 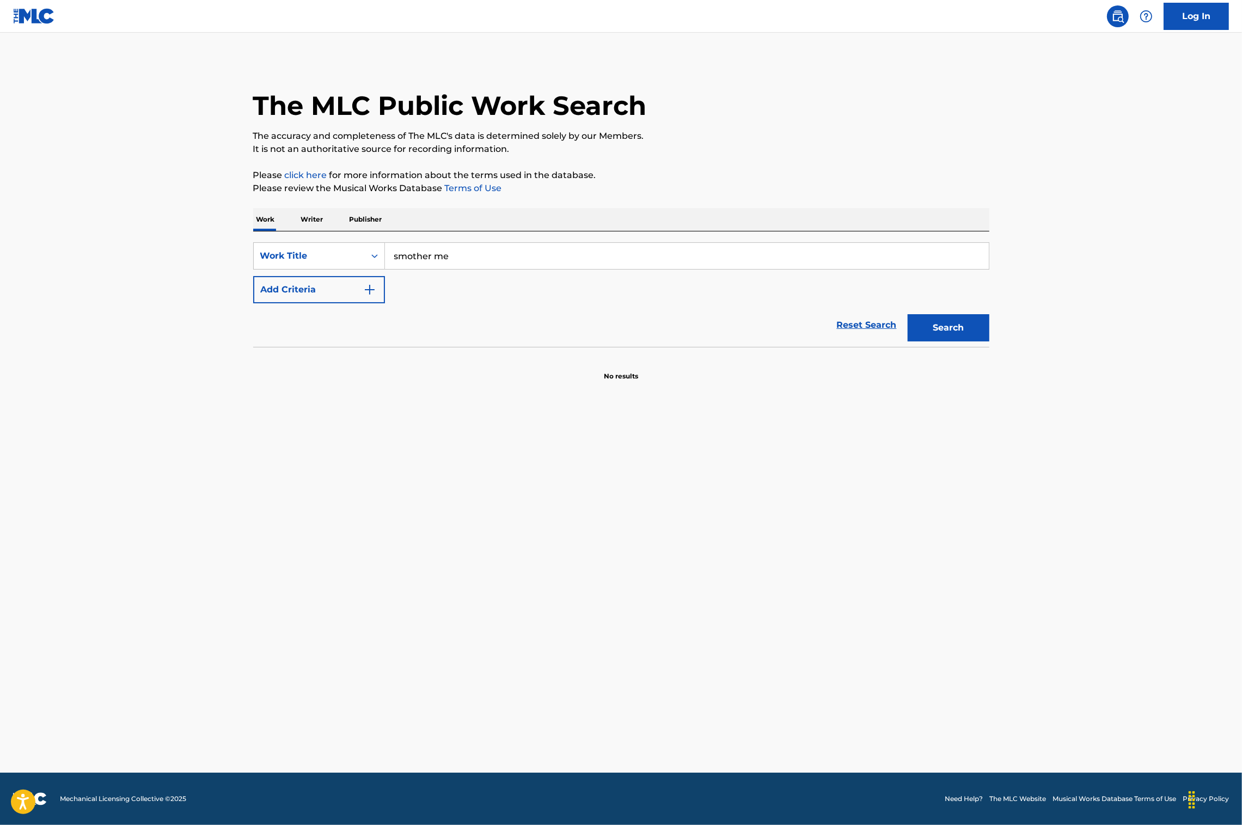 What do you see at coordinates (621, 295) in the screenshot?
I see `form: Search Form` at bounding box center [621, 295].